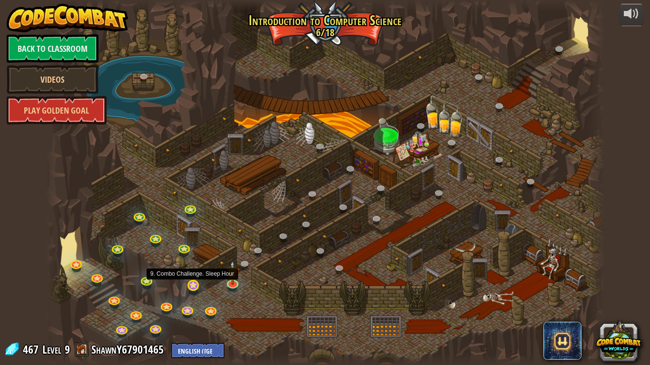 This screenshot has height=365, width=650. I want to click on img: CodeCombat - Learn how to code by playing a game, so click(68, 18).